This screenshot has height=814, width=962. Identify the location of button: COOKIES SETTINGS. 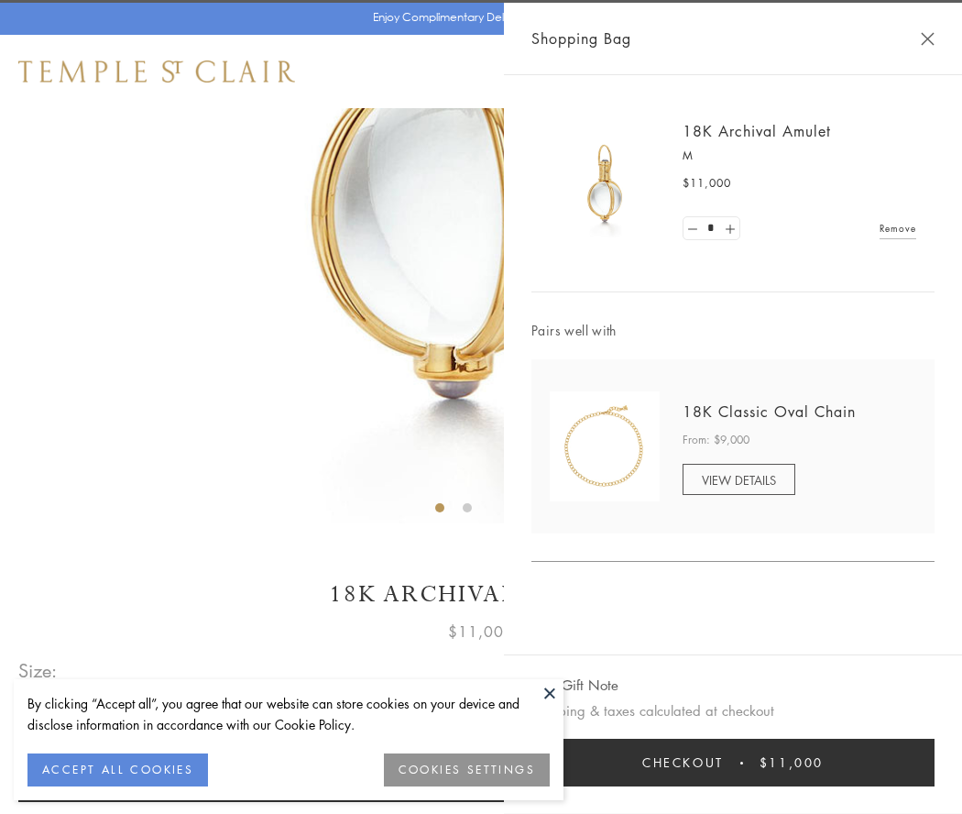
(467, 770).